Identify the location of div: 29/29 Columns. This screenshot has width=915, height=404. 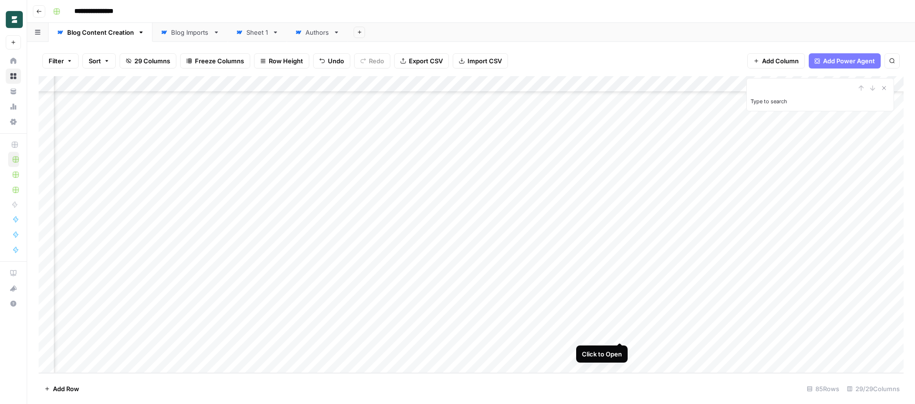
(873, 389).